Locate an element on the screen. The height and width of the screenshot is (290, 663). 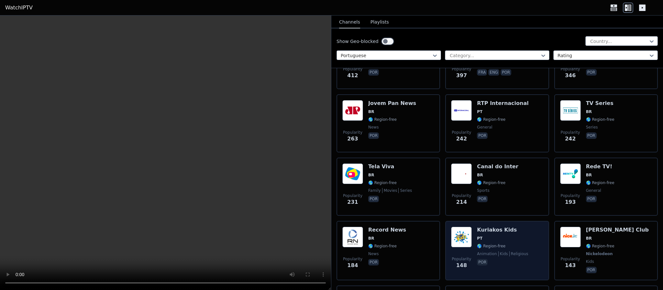
h6: RTP Internacional is located at coordinates (502, 104).